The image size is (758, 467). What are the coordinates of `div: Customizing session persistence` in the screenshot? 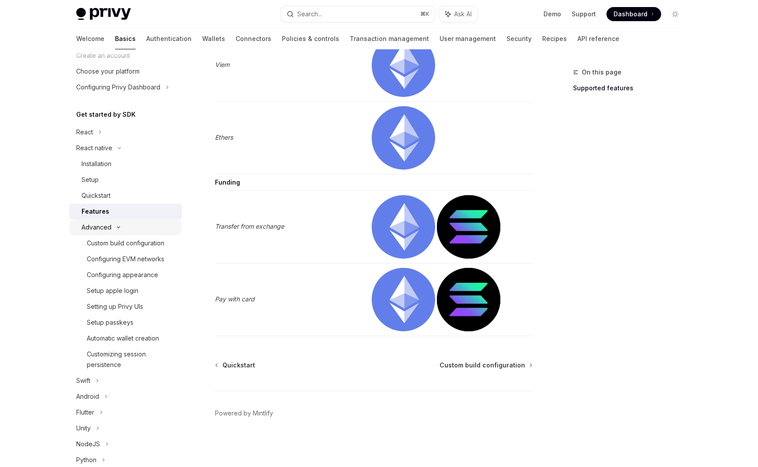 It's located at (132, 359).